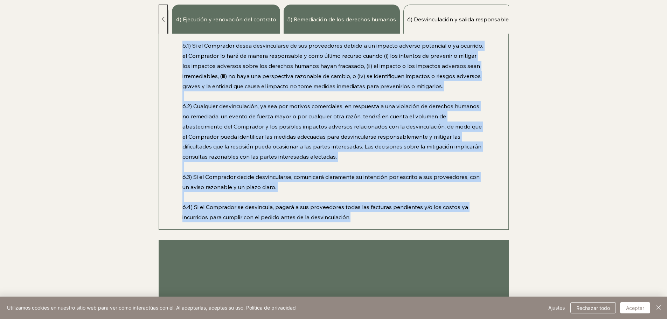 Image resolution: width=667 pixels, height=319 pixels. Describe the element at coordinates (556, 308) in the screenshot. I see `span: Ajustes` at that location.